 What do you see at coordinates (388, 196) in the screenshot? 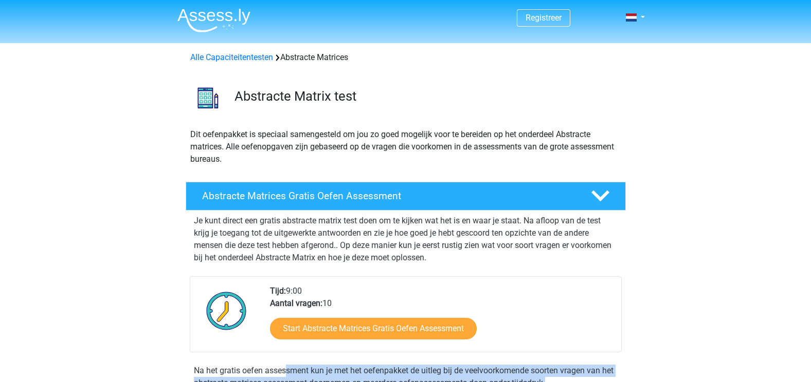
I see `h4: Abstracte Matrices Gratis Oefen Assessment` at bounding box center [388, 196].